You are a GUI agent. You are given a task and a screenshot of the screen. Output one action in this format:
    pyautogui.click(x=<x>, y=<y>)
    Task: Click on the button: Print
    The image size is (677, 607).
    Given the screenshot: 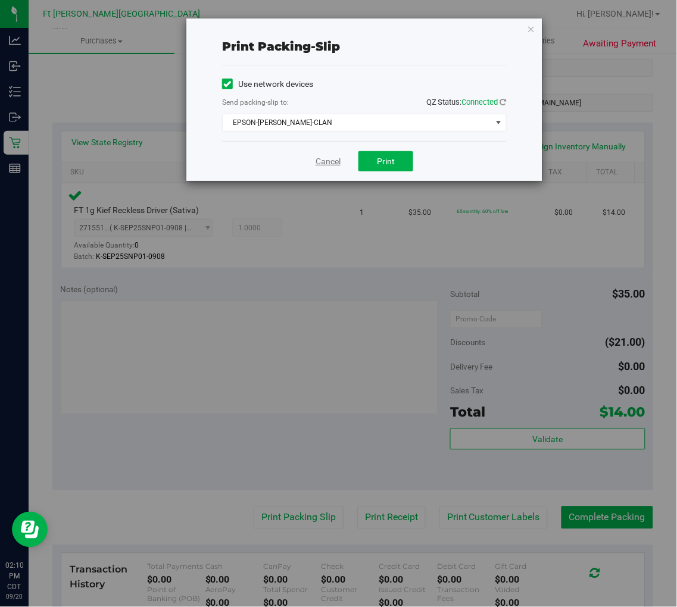 What is the action you would take?
    pyautogui.click(x=386, y=161)
    